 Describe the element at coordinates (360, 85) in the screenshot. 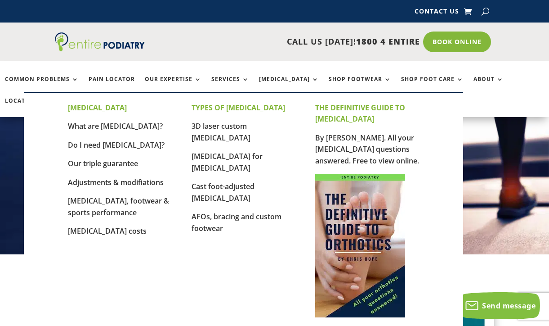

I see `a: Shop Footwear` at that location.